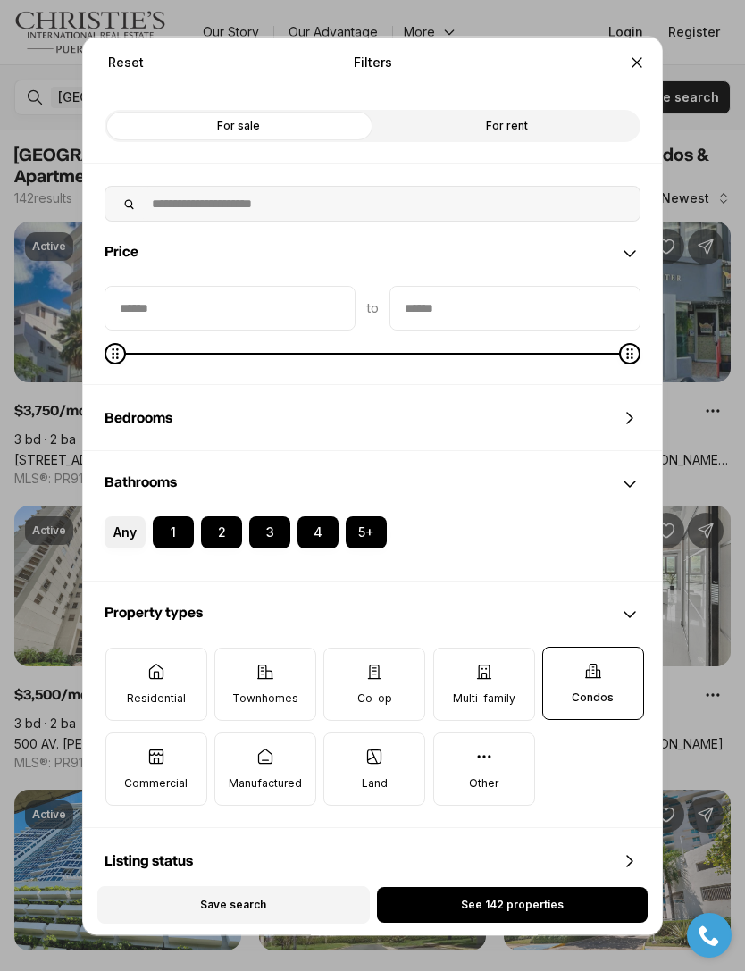 The image size is (745, 971). I want to click on p: Condos, so click(592, 697).